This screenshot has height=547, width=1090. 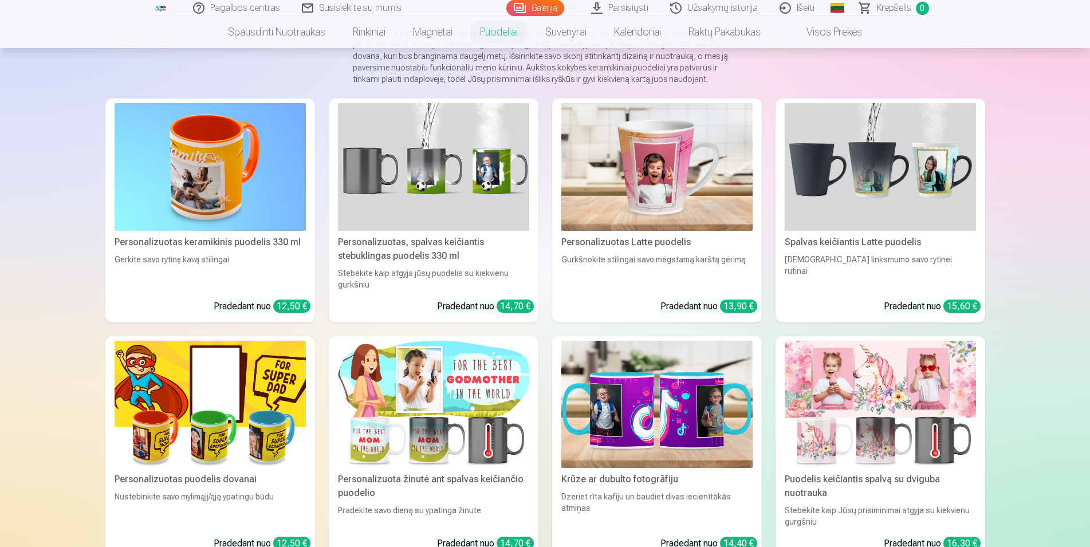 I want to click on div: 13,90 €, so click(x=739, y=306).